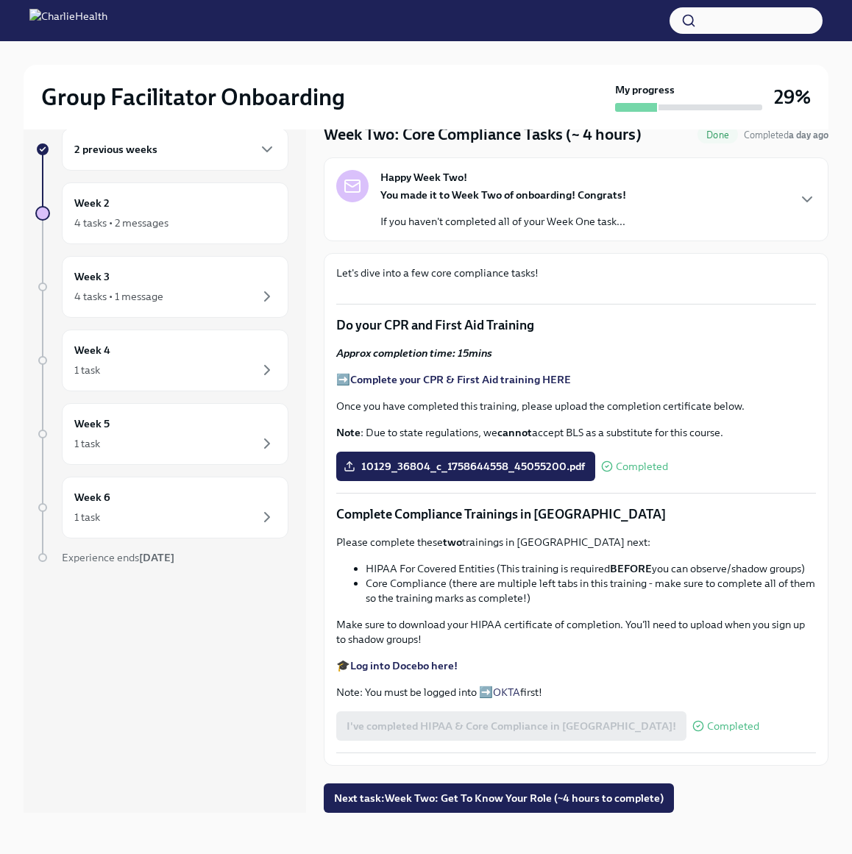 The width and height of the screenshot is (852, 854). Describe the element at coordinates (506, 692) in the screenshot. I see `a: OKTA` at that location.